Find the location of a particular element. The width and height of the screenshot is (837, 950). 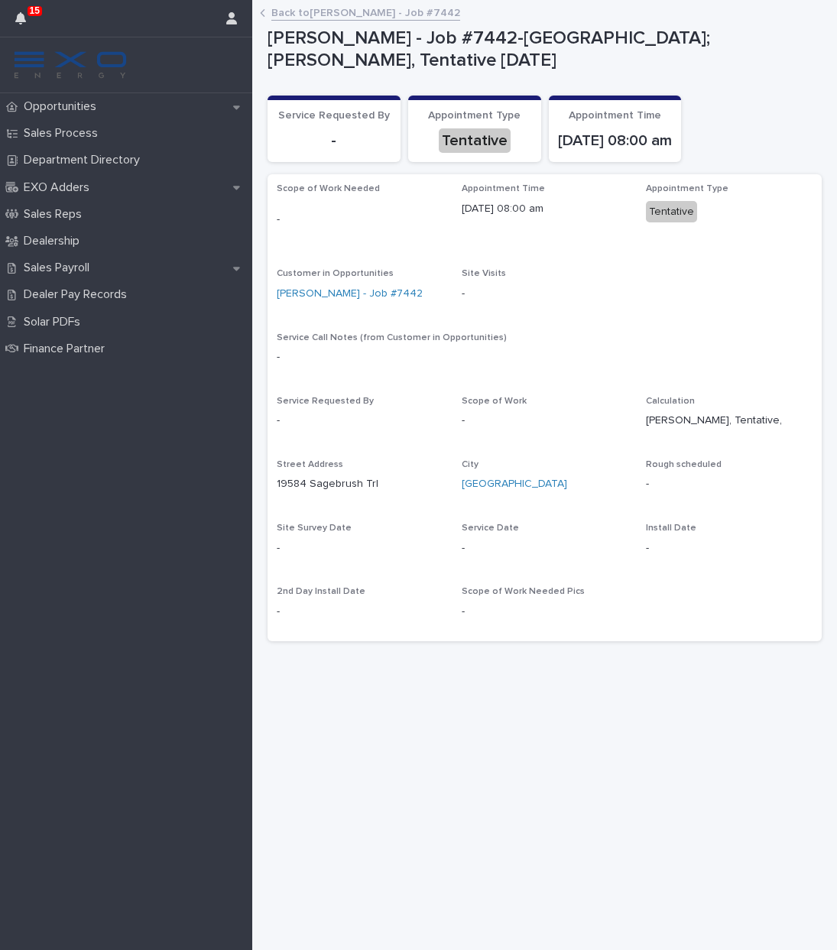

p: Finance Partner is located at coordinates (67, 349).